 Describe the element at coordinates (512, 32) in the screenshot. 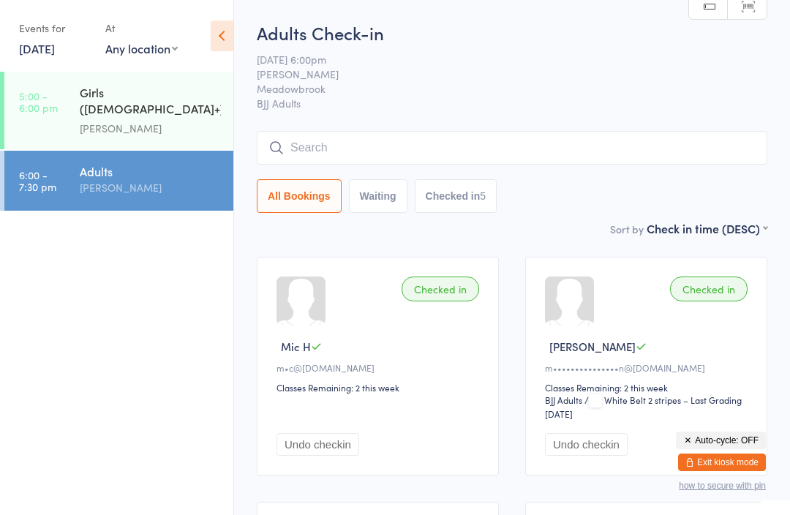

I see `h2: Adults Check-in` at that location.